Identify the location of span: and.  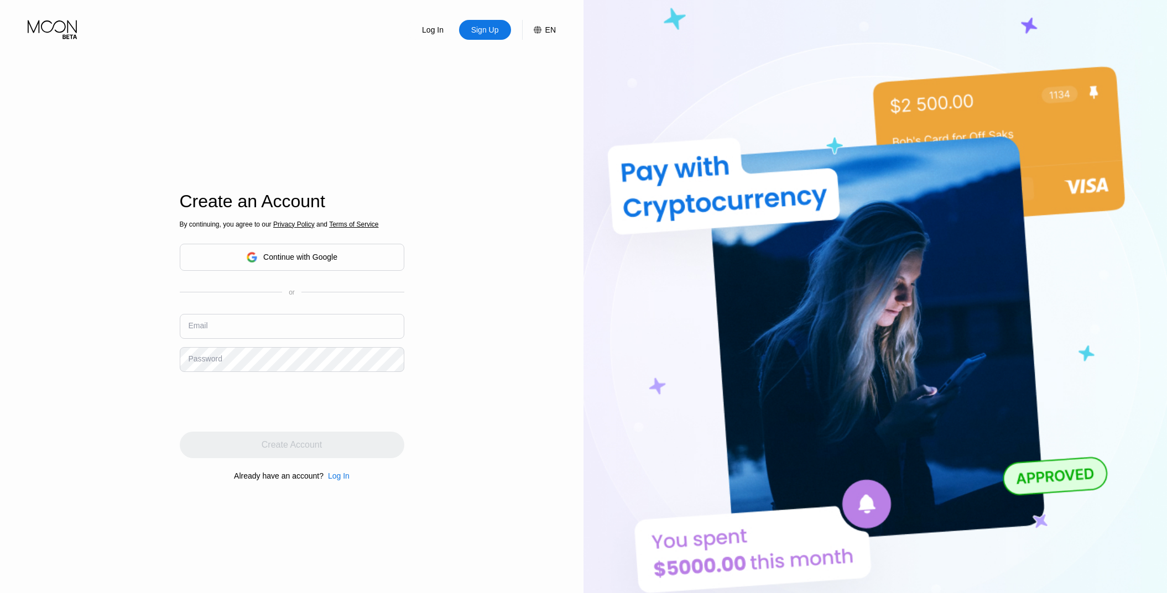
(322, 225).